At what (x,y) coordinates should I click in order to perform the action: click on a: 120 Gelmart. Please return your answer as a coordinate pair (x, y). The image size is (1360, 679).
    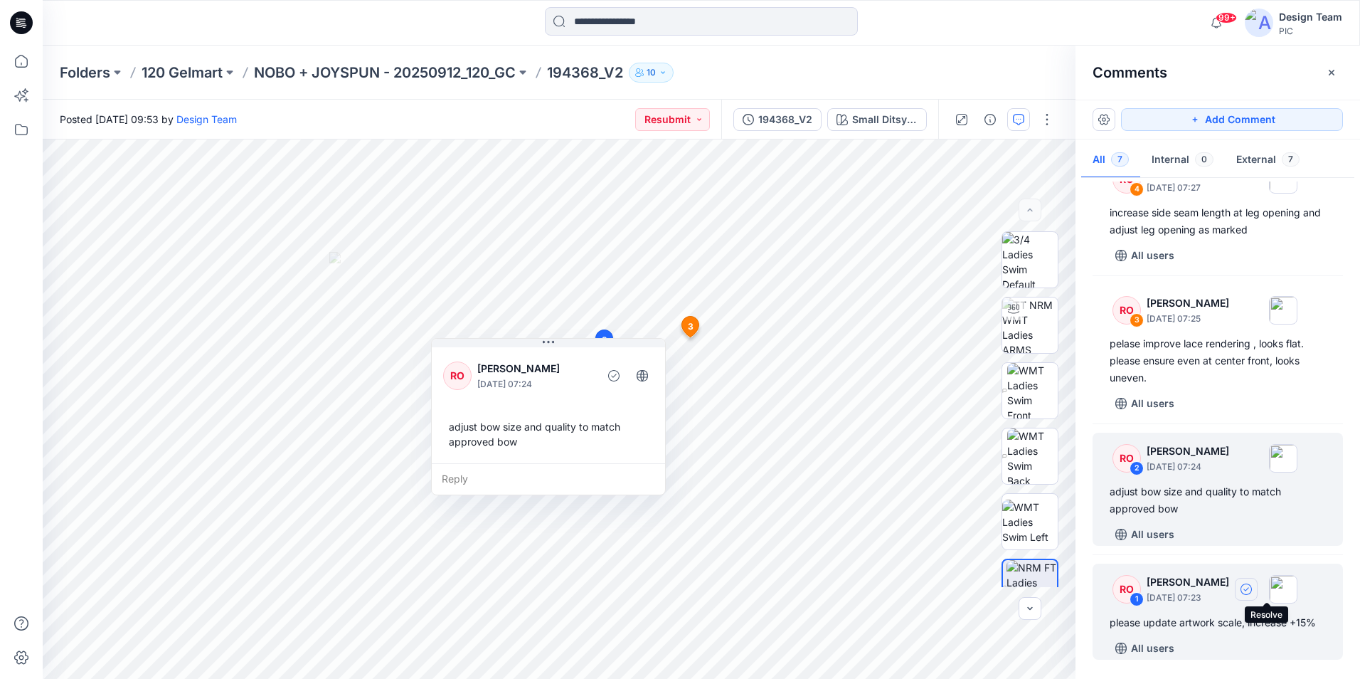
    Looking at the image, I should click on (182, 73).